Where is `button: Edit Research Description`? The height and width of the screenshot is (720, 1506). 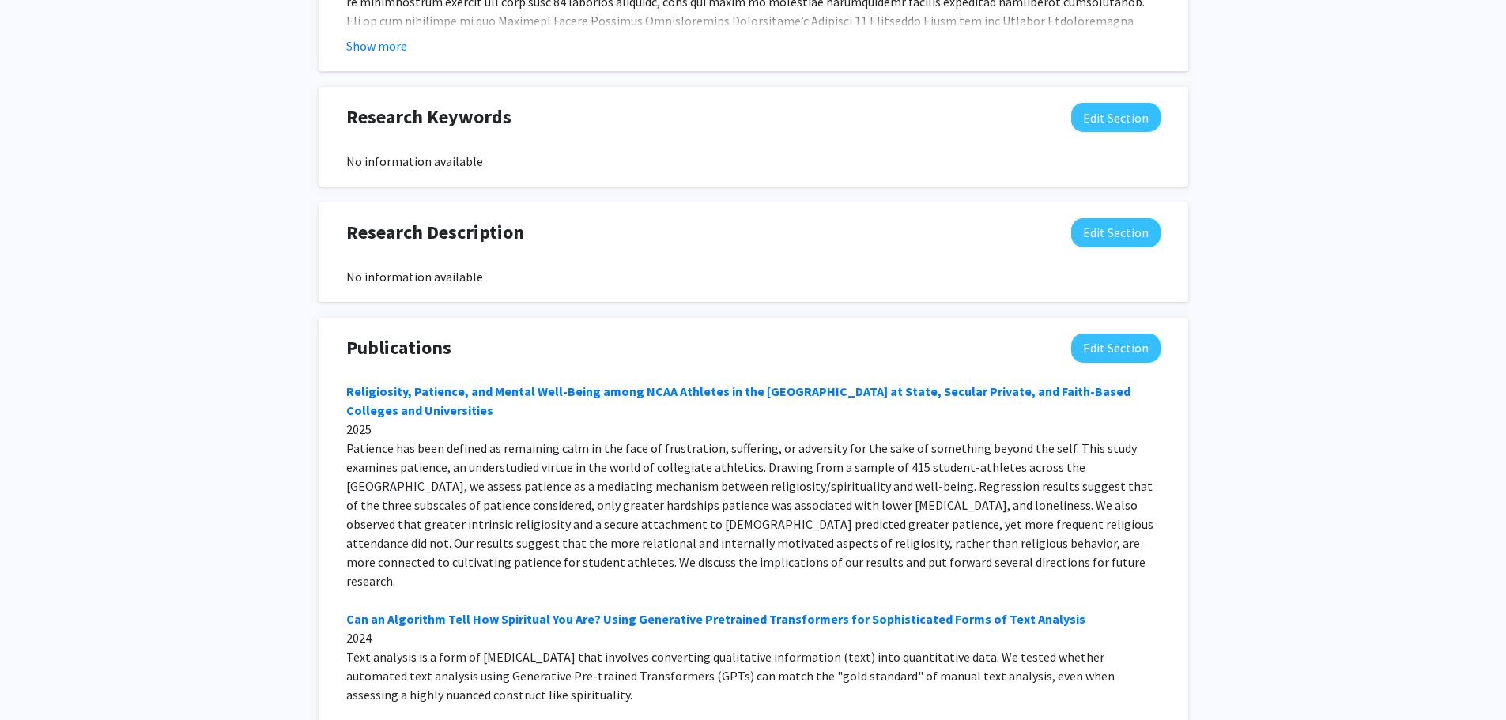
button: Edit Research Description is located at coordinates (1116, 232).